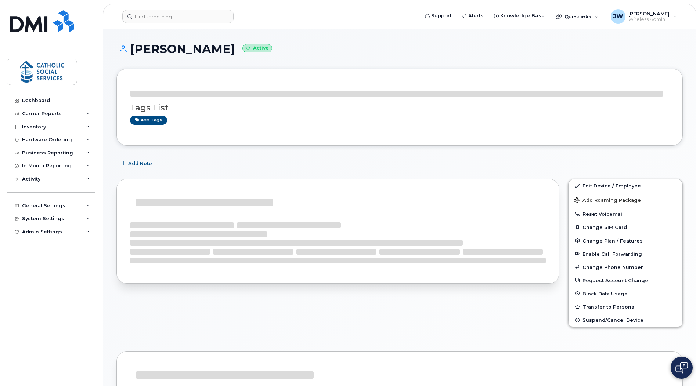 The height and width of the screenshot is (386, 700). Describe the element at coordinates (626, 214) in the screenshot. I see `button: Reset Voicemail` at that location.